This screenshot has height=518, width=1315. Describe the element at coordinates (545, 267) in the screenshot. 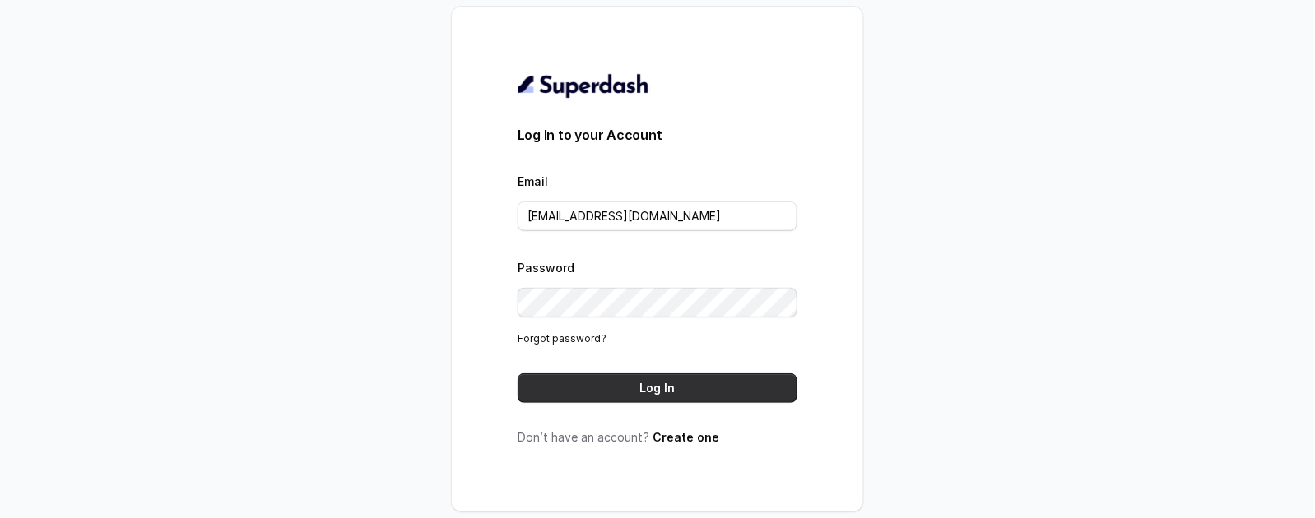

I see `label: Password` at that location.